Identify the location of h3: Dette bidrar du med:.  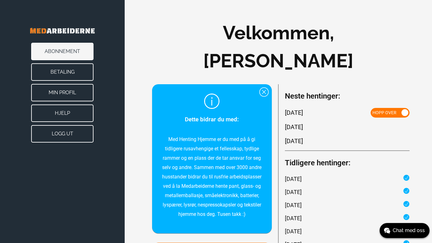
(212, 119).